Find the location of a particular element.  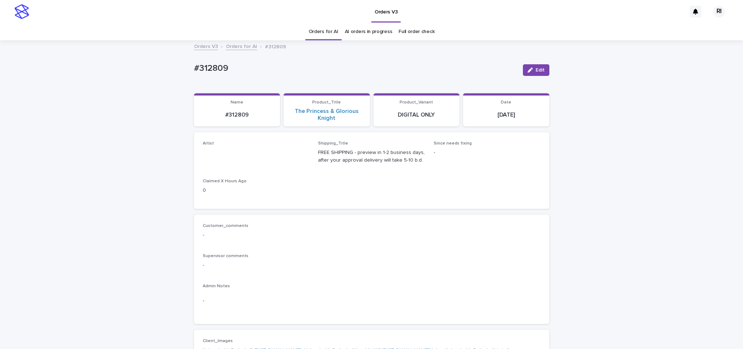

a: The Princess & Glorious Knight is located at coordinates (327, 115).